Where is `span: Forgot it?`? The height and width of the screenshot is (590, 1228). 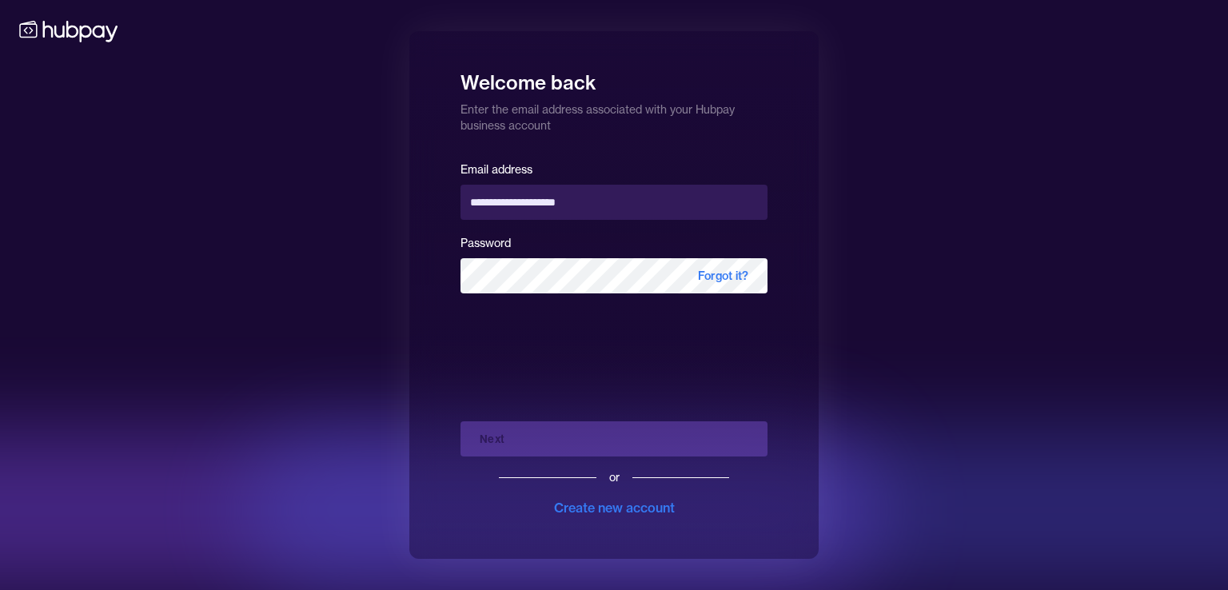 span: Forgot it? is located at coordinates (723, 276).